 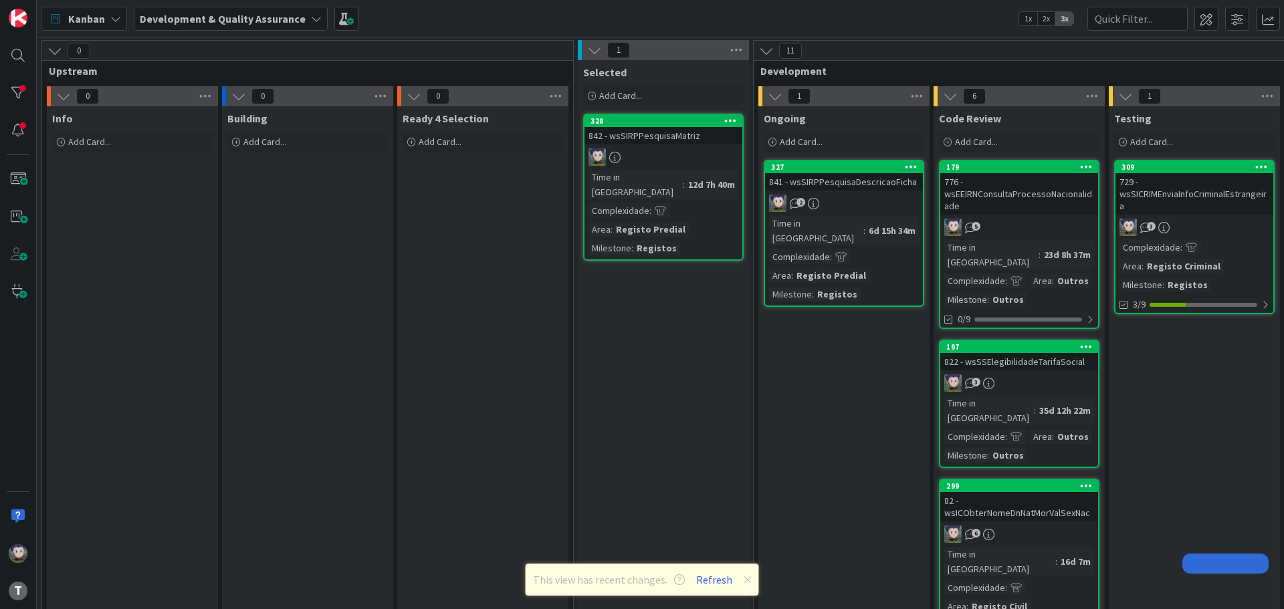 I want to click on img: Visit kanbanzone.com, so click(x=18, y=18).